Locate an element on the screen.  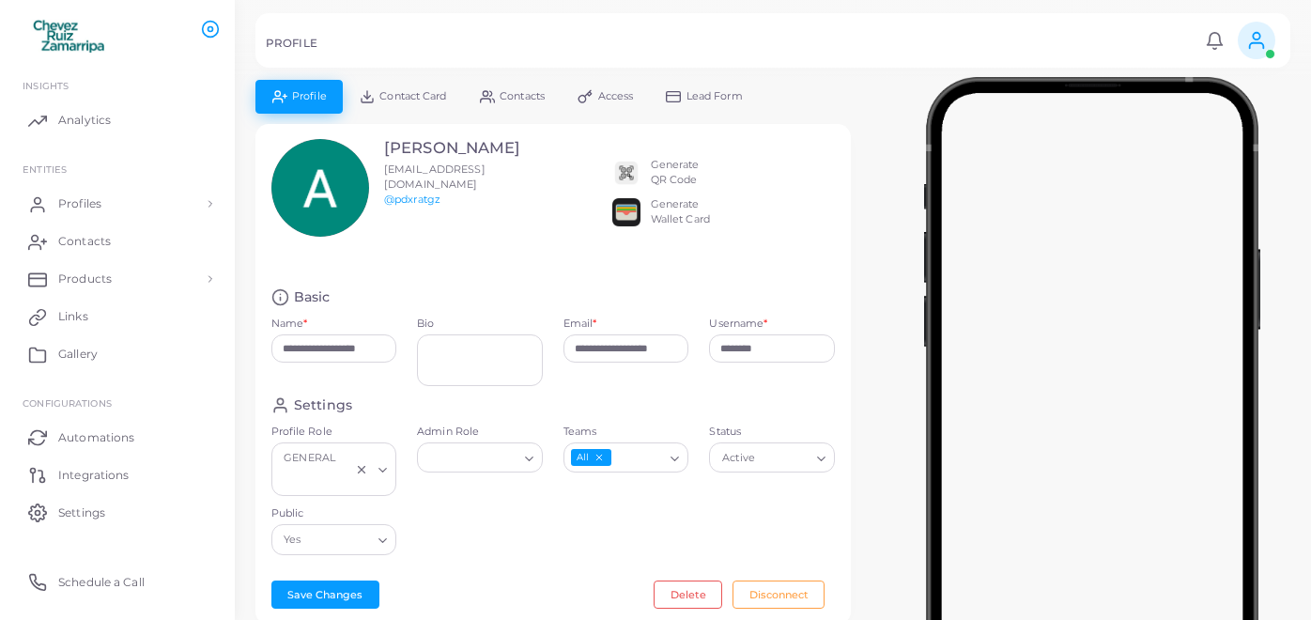
a: Links is located at coordinates (117, 316).